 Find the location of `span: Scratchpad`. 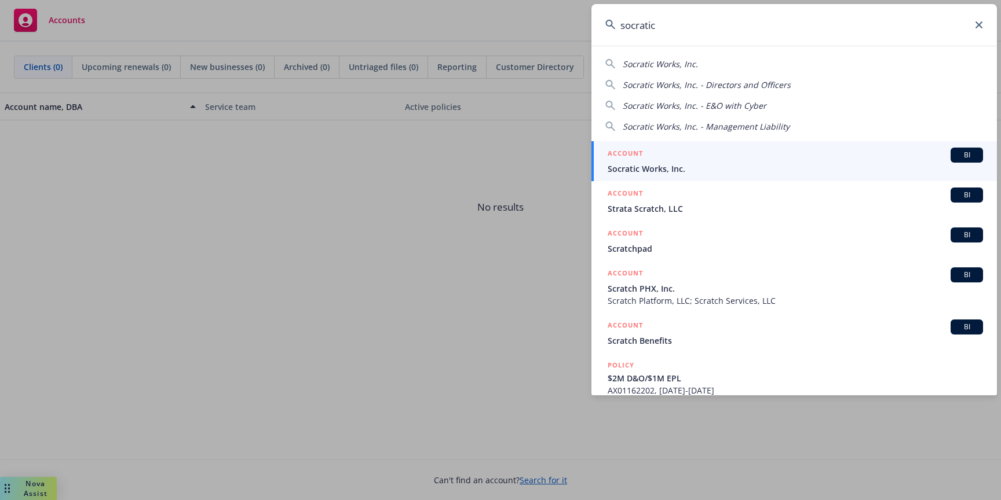

span: Scratchpad is located at coordinates (795, 248).